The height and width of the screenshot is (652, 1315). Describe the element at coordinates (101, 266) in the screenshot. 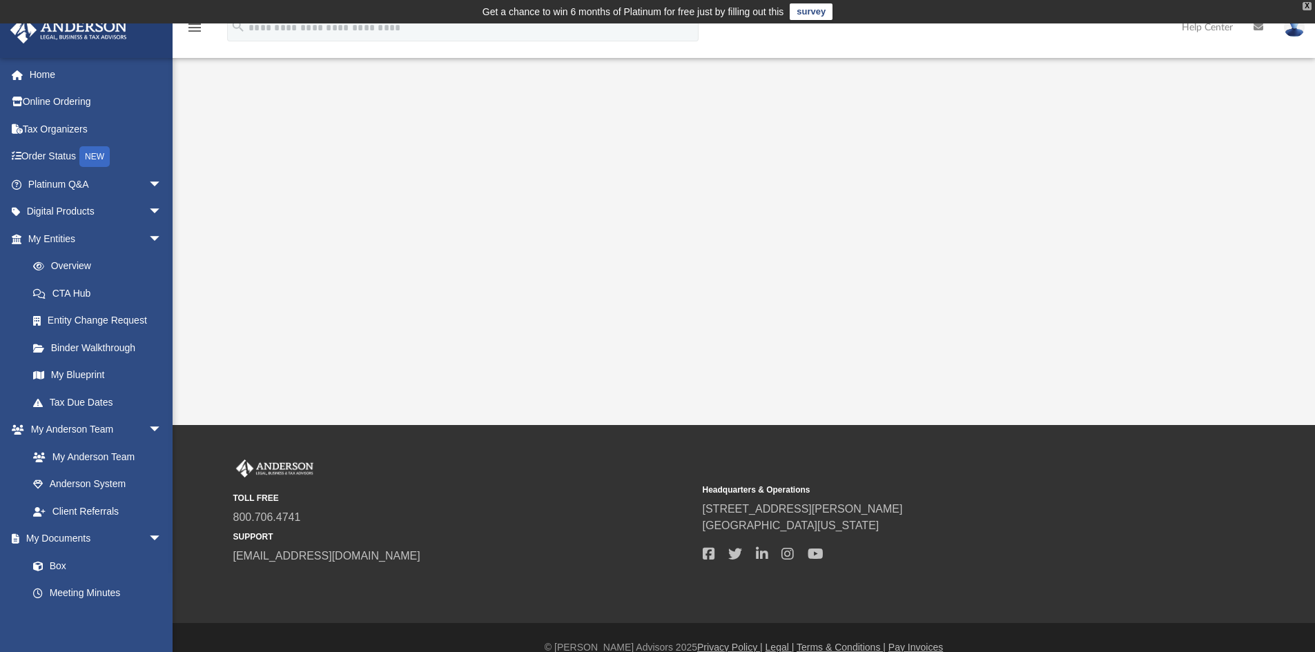

I see `a: Overview` at that location.